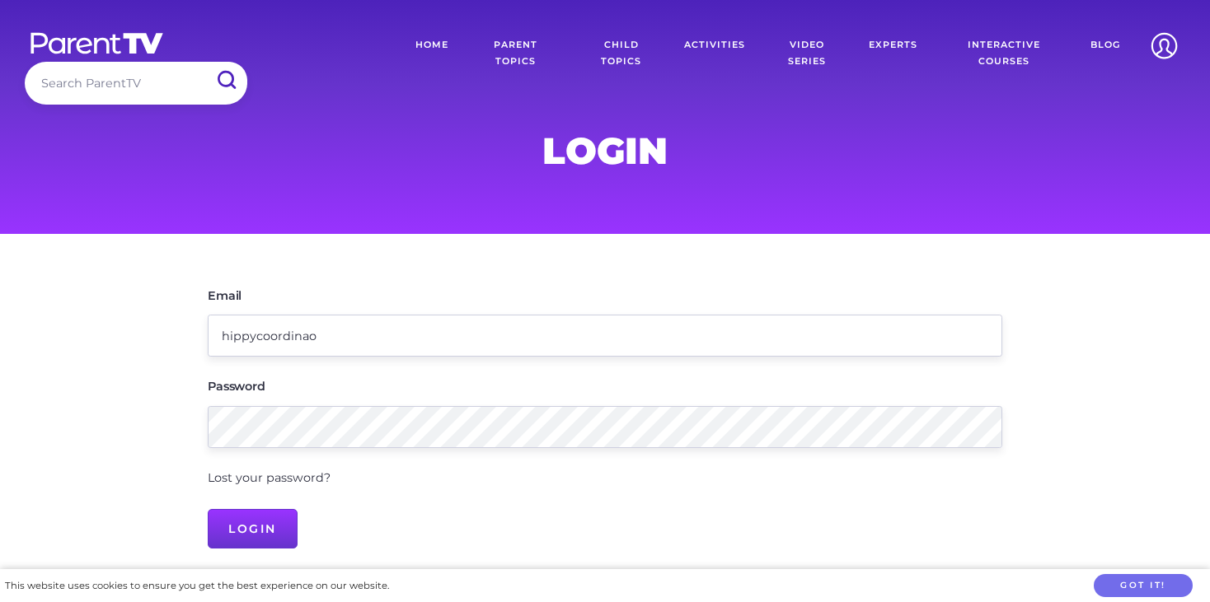 Image resolution: width=1210 pixels, height=602 pixels. Describe the element at coordinates (1105, 54) in the screenshot. I see `a: Blog` at that location.